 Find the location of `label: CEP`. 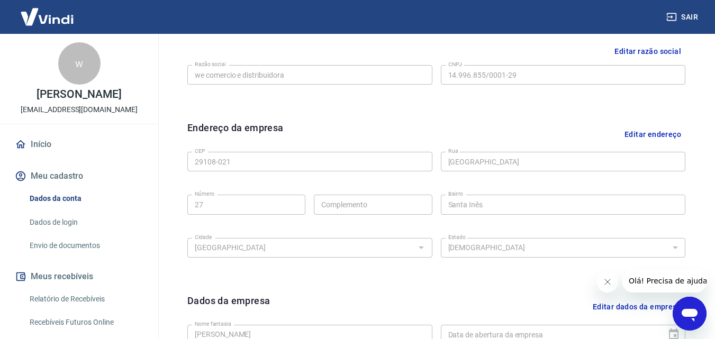

label: CEP is located at coordinates (200, 151).